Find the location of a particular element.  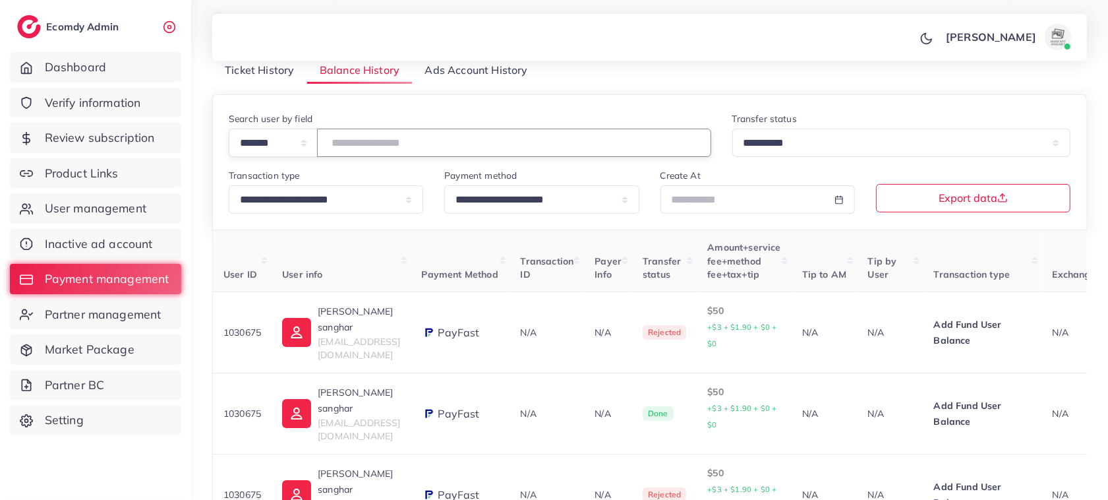

label: Create At is located at coordinates (680, 175).